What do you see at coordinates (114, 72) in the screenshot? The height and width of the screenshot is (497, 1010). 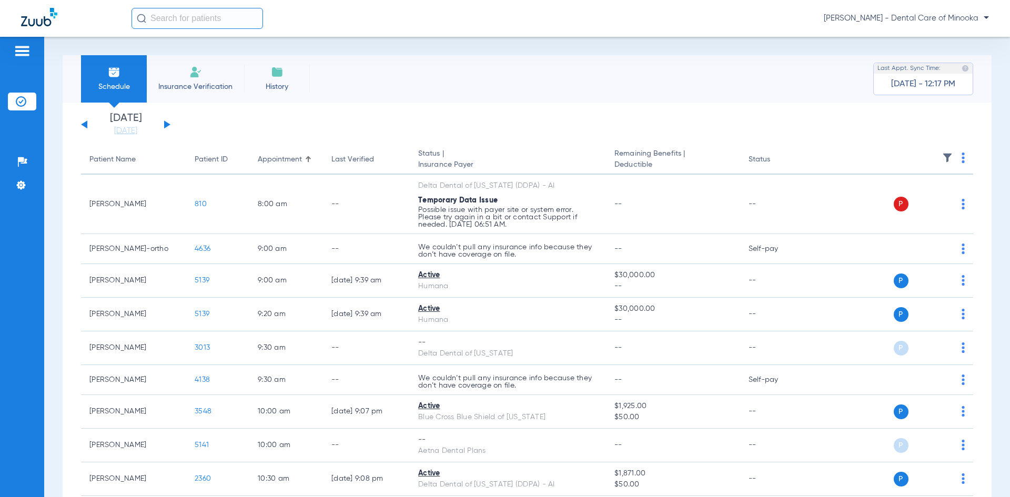 I see `img: Schedule` at bounding box center [114, 72].